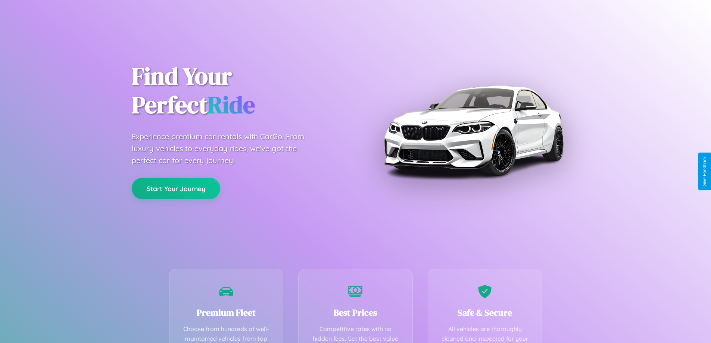  I want to click on button: Start Your Journey, so click(176, 189).